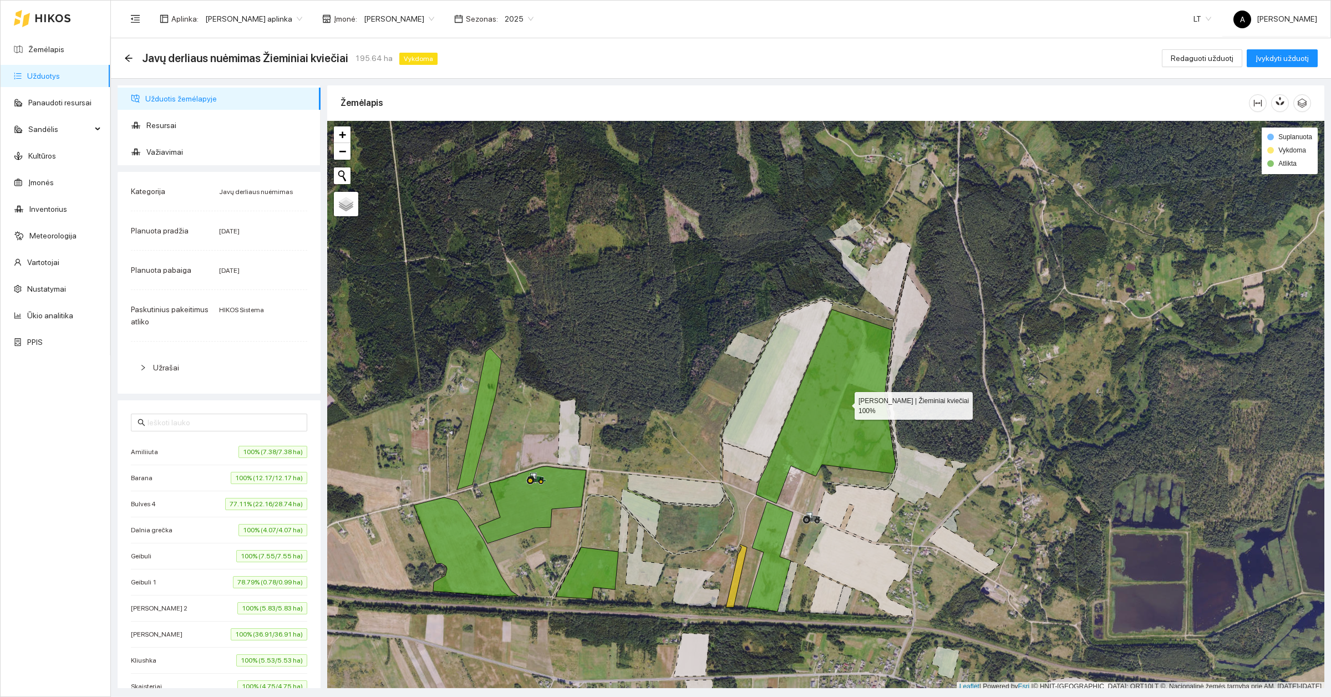  I want to click on span: Sezonas :, so click(482, 19).